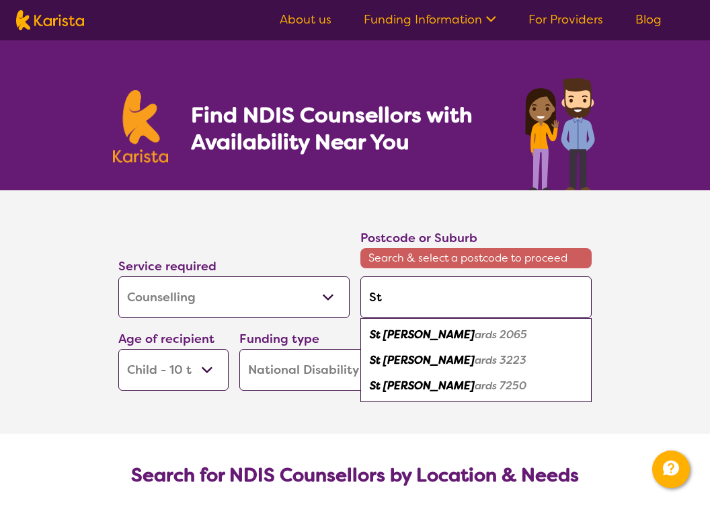 The image size is (710, 505). What do you see at coordinates (671, 469) in the screenshot?
I see `button: Channel Menu` at bounding box center [671, 469].